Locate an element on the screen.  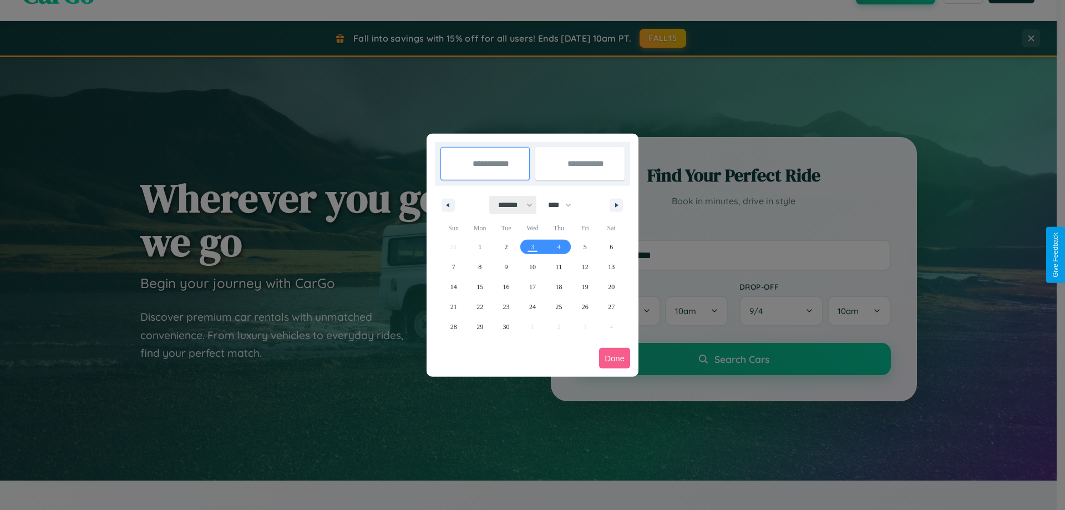
span: 7 is located at coordinates (454, 267).